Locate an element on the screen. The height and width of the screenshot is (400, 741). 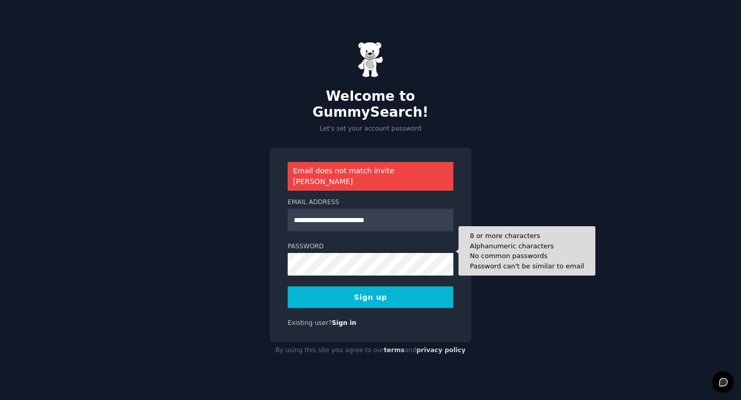
label: Email Address is located at coordinates (371, 203).